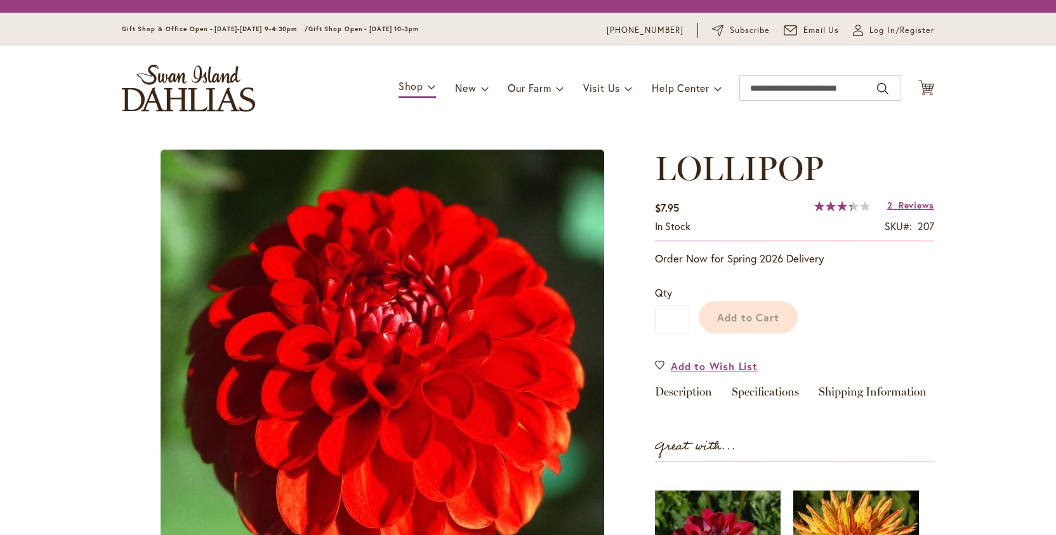 The height and width of the screenshot is (535, 1056). Describe the element at coordinates (663, 292) in the screenshot. I see `span: Qty` at that location.